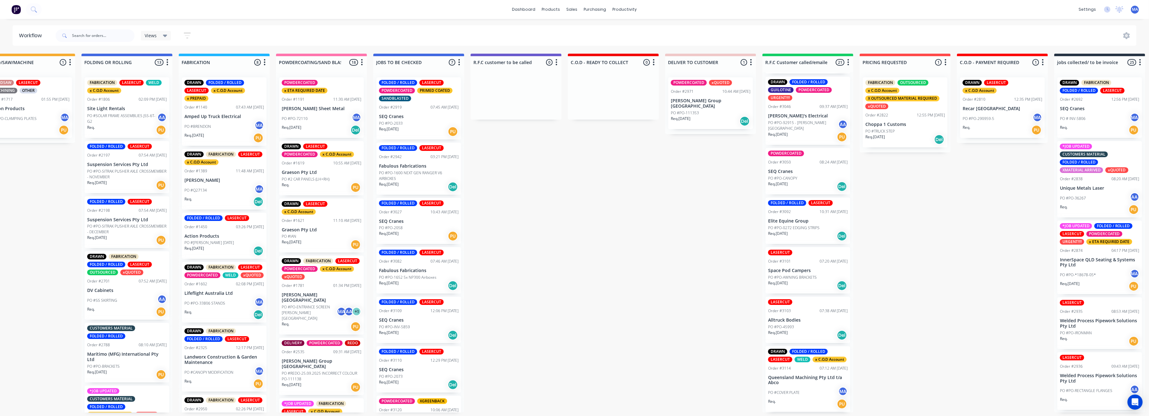 This screenshot has width=1149, height=416. Describe the element at coordinates (779, 107) in the screenshot. I see `div: Order #3046` at that location.